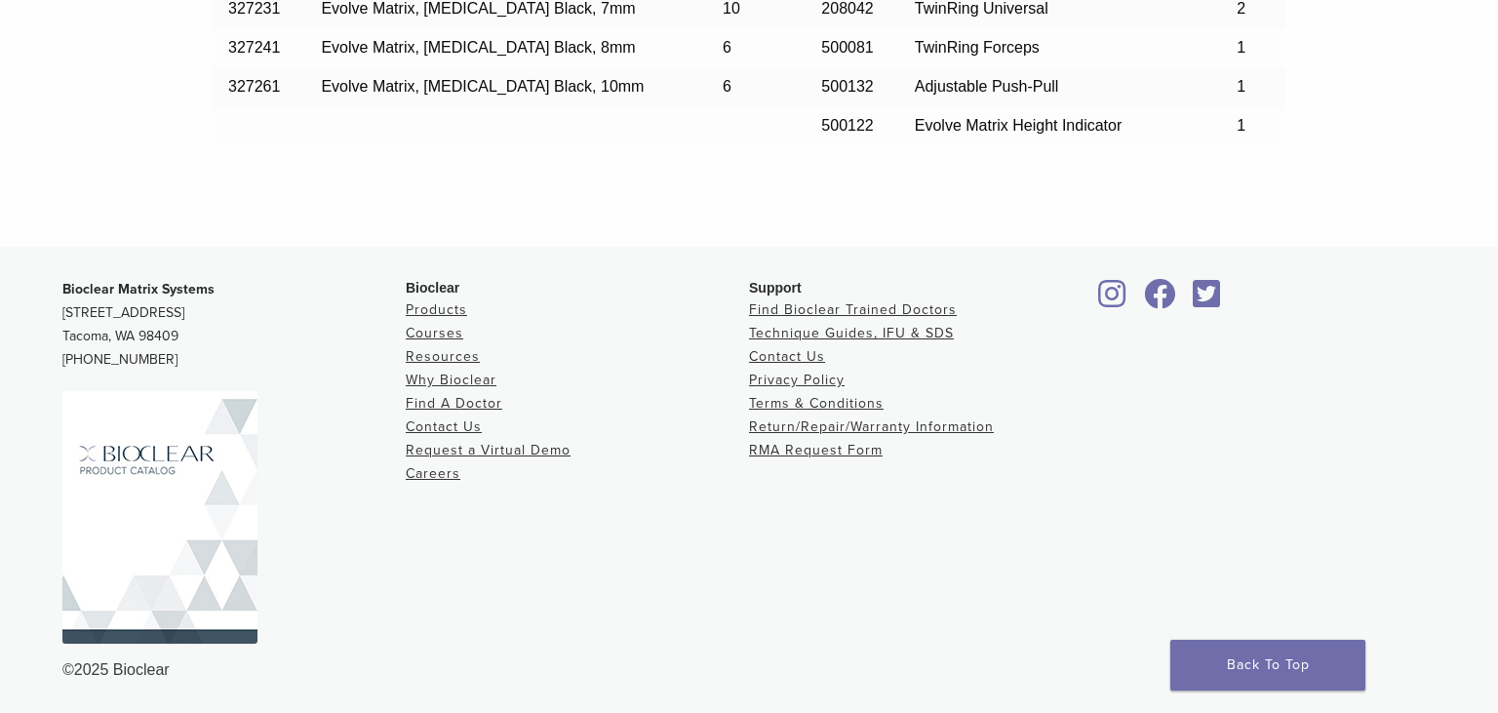  What do you see at coordinates (139, 289) in the screenshot?
I see `strong: Bioclear Matrix Systems` at bounding box center [139, 289].